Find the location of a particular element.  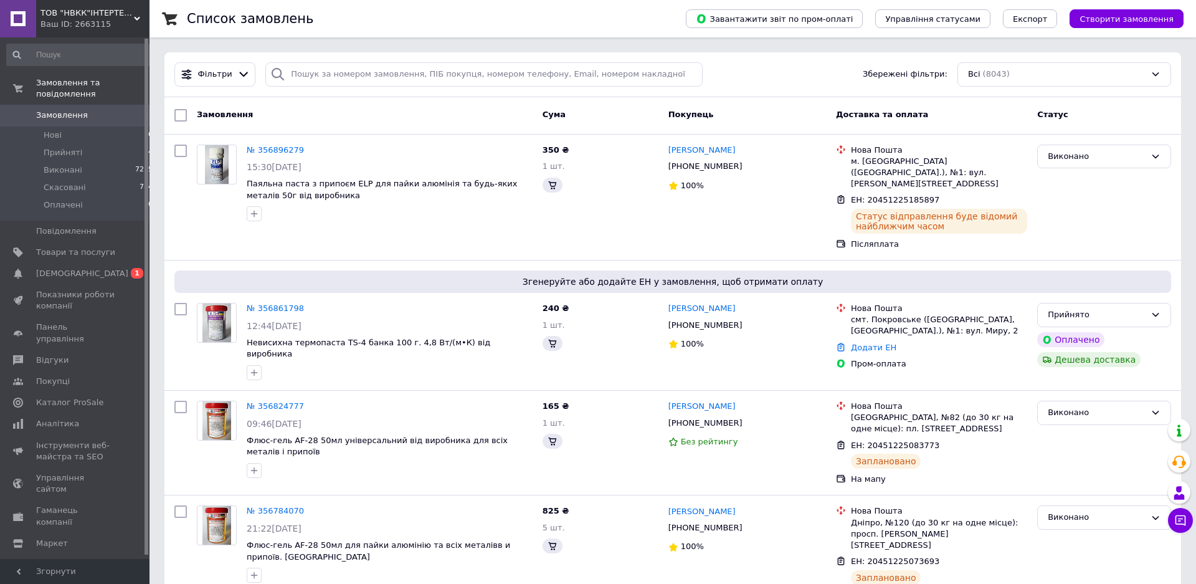

input: Пошук is located at coordinates (80, 55).